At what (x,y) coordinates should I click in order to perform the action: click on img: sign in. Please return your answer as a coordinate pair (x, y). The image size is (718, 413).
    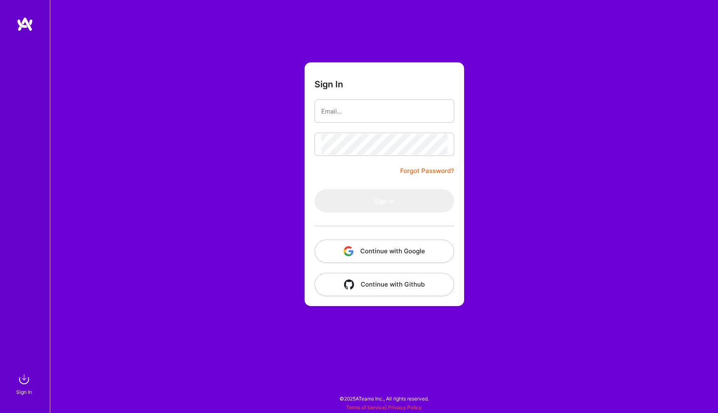
    Looking at the image, I should click on (24, 379).